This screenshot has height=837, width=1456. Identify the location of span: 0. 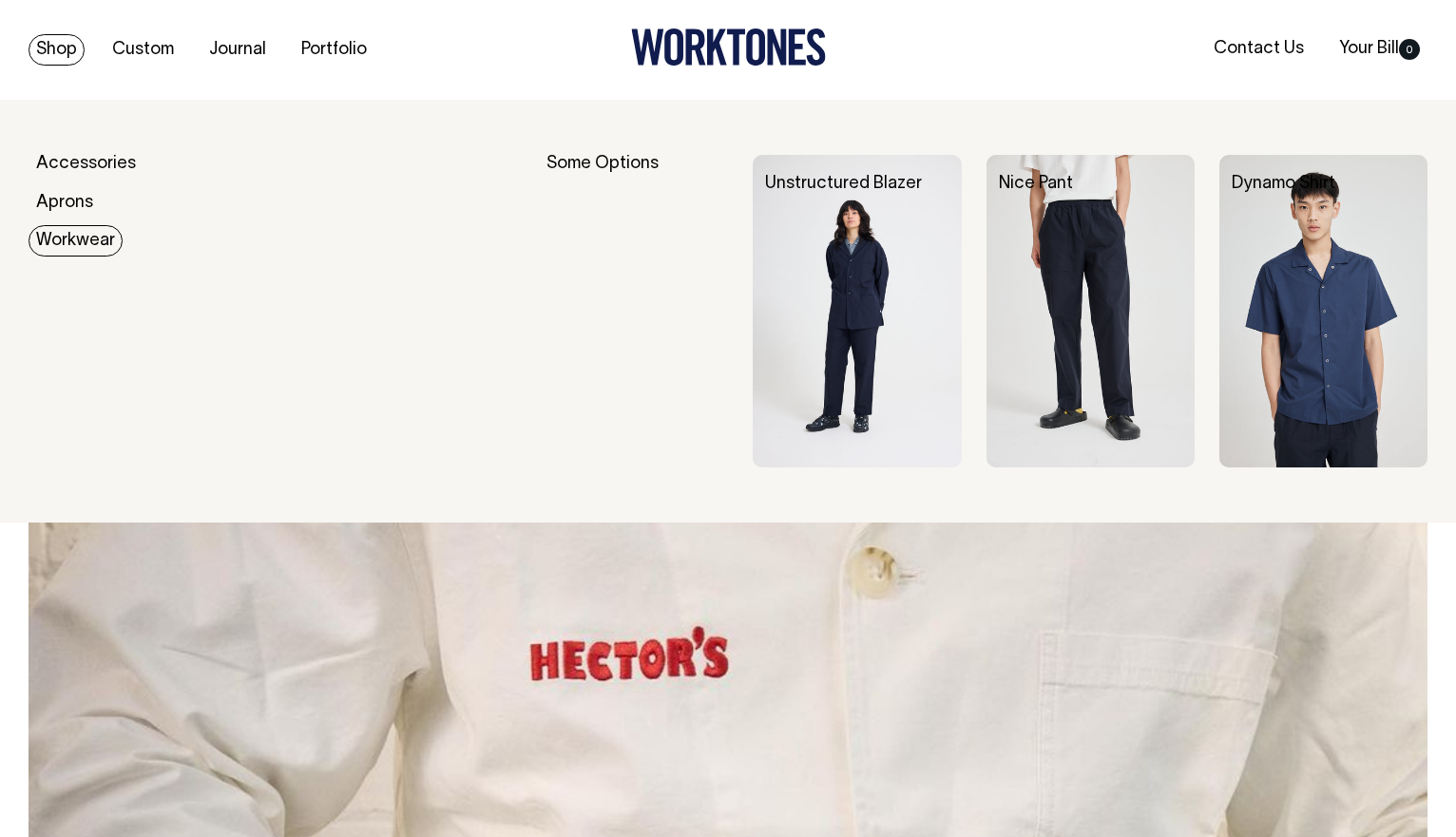
(1409, 50).